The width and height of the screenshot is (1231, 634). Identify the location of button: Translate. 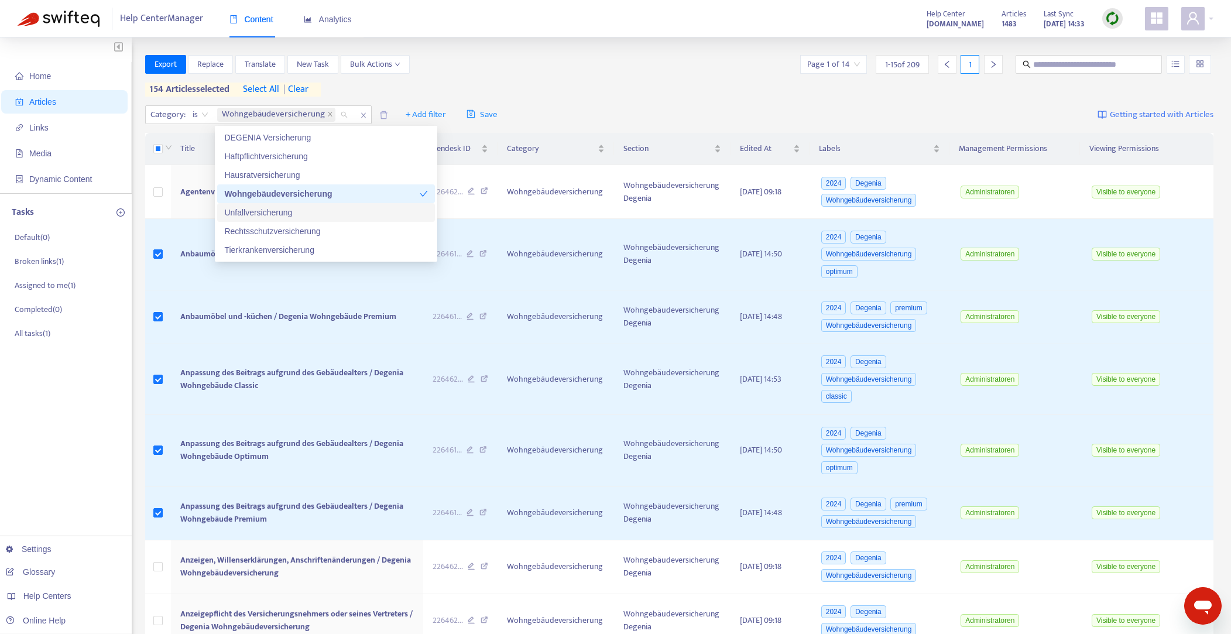
(260, 64).